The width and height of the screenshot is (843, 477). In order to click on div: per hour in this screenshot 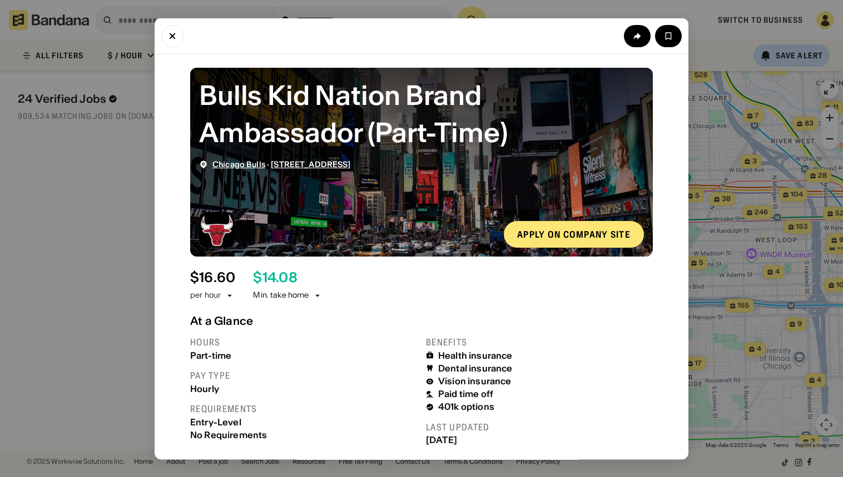, I will do `click(205, 296)`.